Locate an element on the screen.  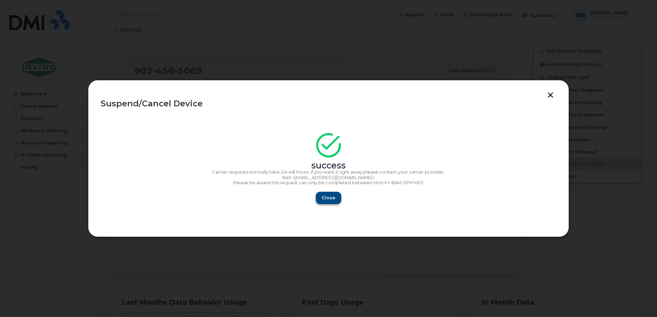
span: Close is located at coordinates (328, 198).